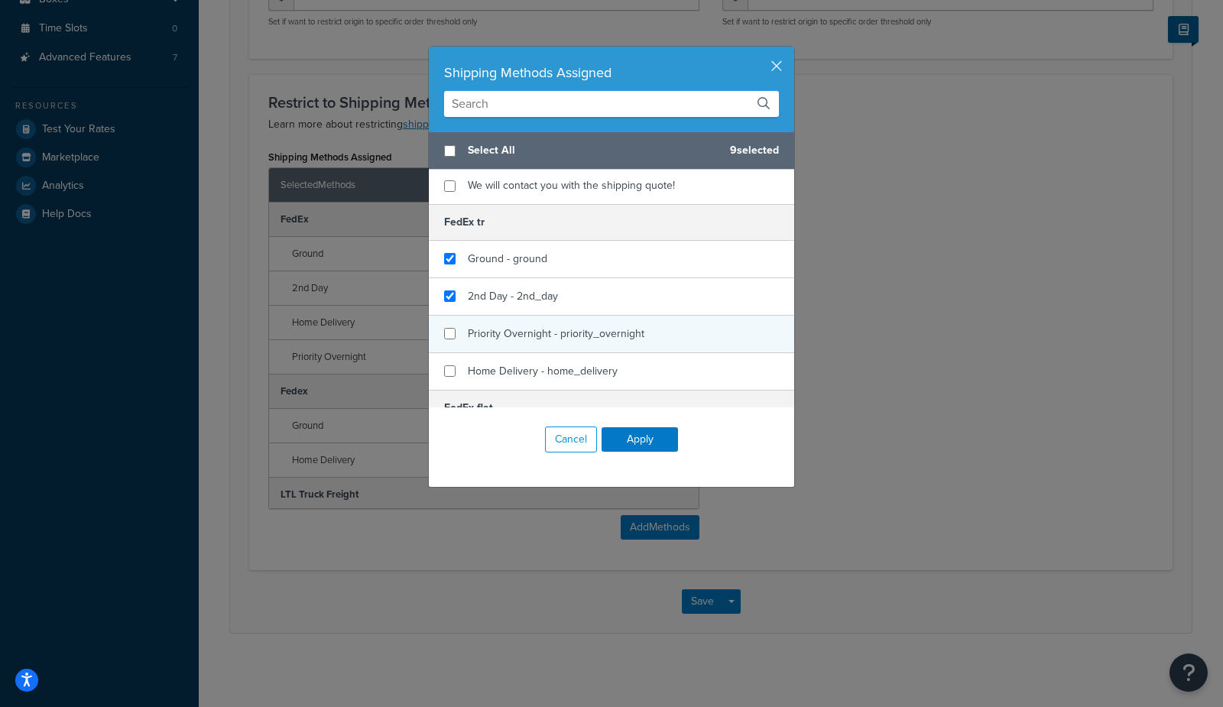 This screenshot has height=707, width=1223. What do you see at coordinates (556, 333) in the screenshot?
I see `span: Priority Overnight - priority_overnight` at bounding box center [556, 333].